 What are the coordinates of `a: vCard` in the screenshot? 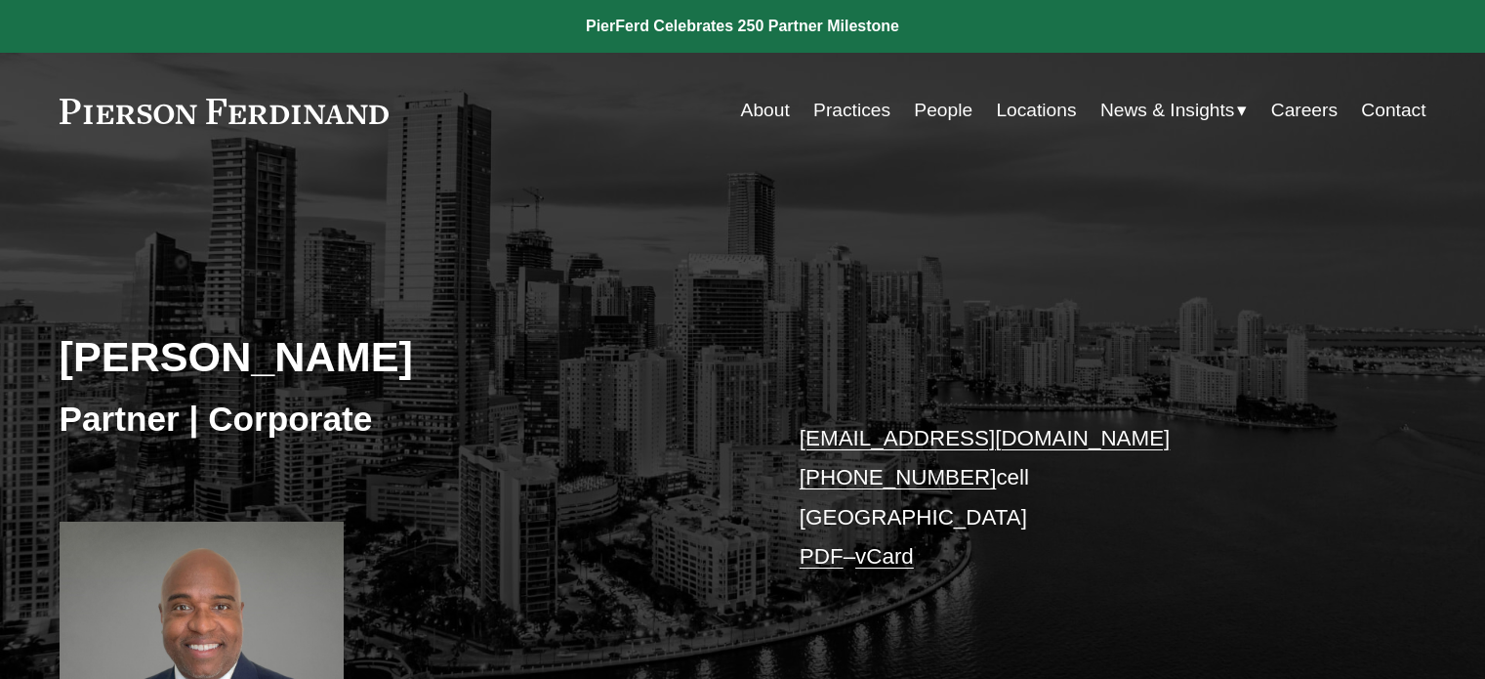 It's located at (885, 556).